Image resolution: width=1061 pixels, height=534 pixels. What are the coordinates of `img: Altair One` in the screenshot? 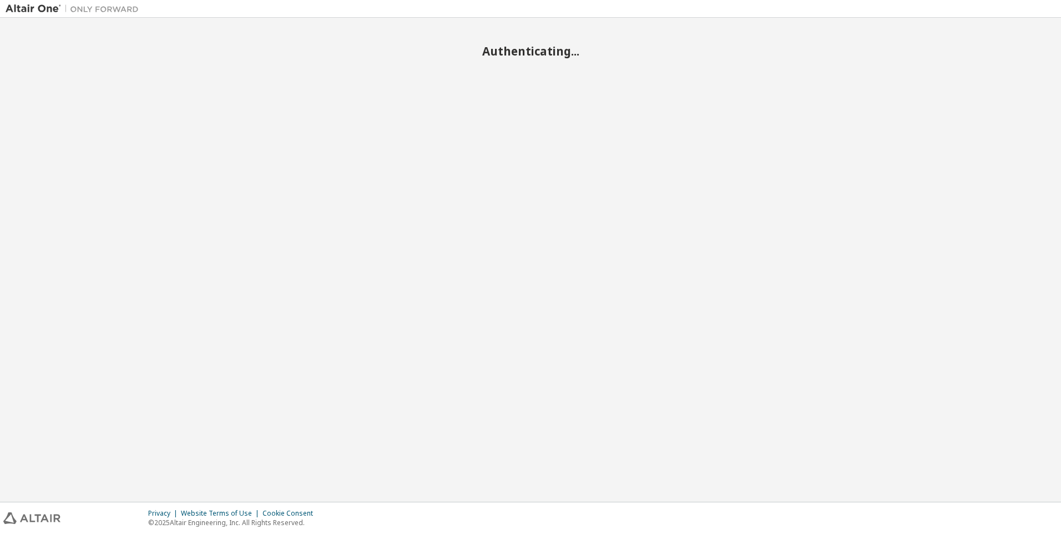 It's located at (75, 9).